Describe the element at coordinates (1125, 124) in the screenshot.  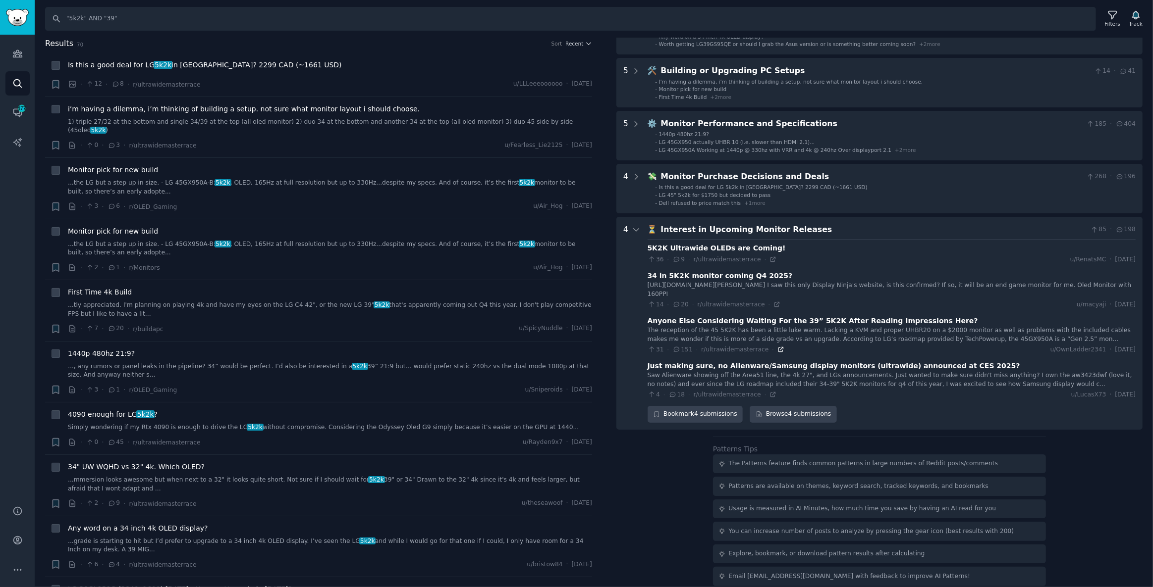
I see `span: 404` at that location.